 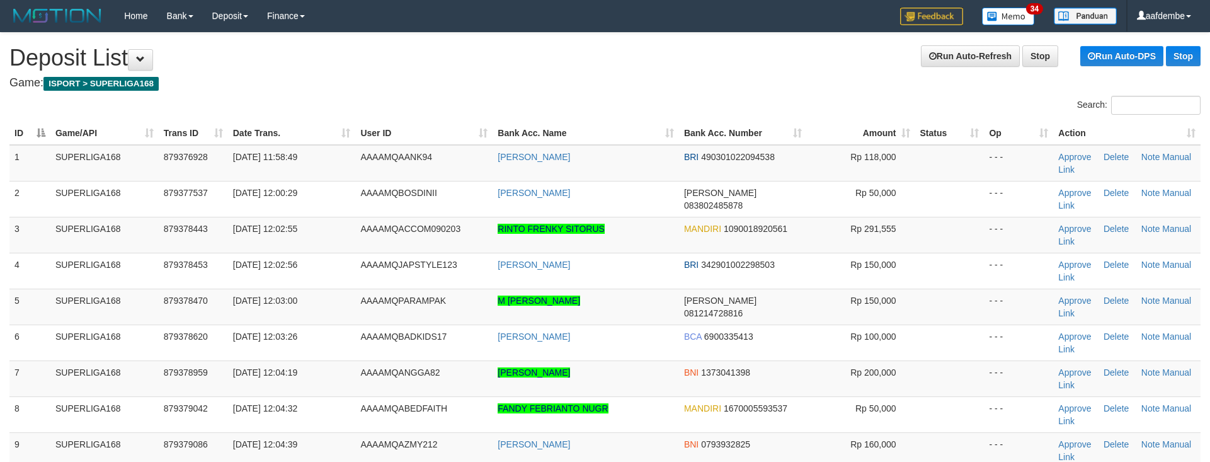 What do you see at coordinates (1086, 16) in the screenshot?
I see `img: panduan.png` at bounding box center [1086, 16].